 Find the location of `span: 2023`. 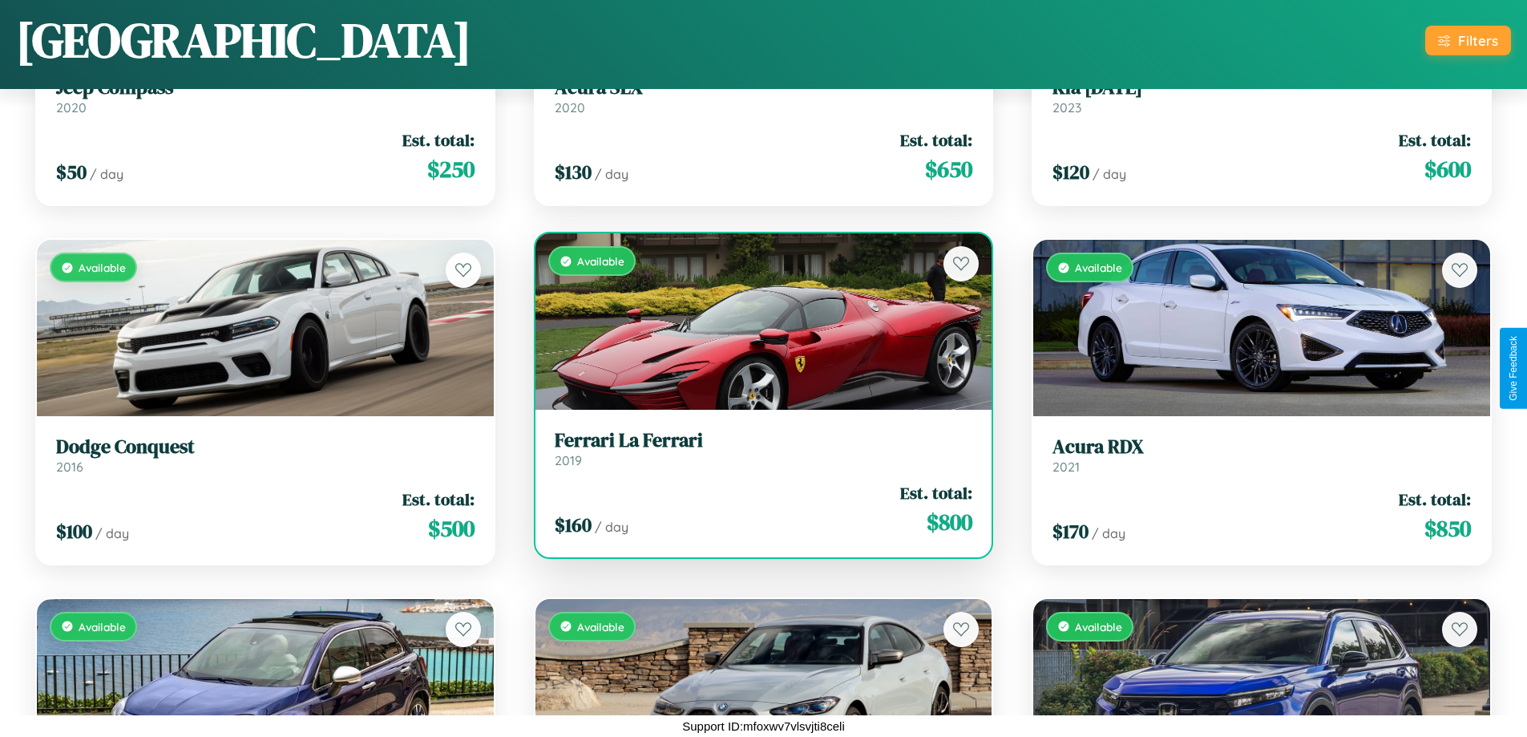

span: 2023 is located at coordinates (1067, 107).